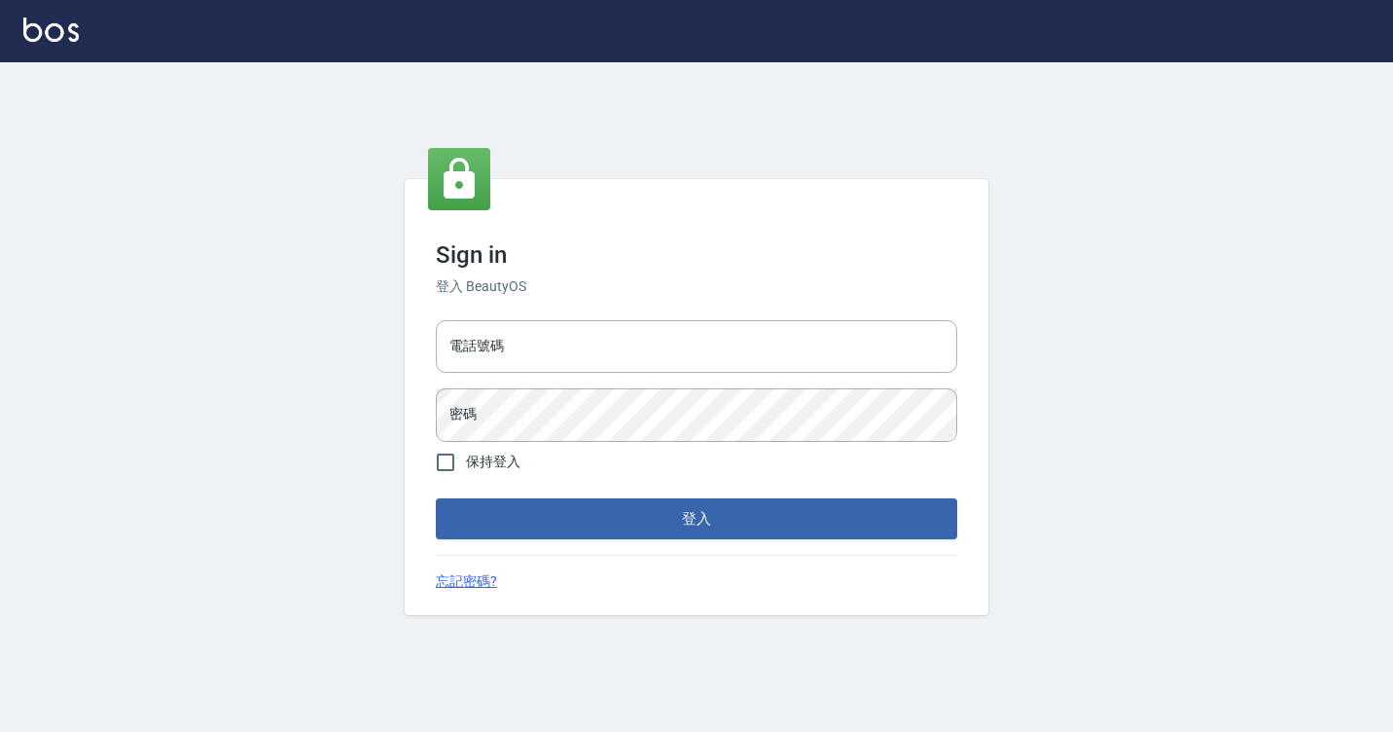 This screenshot has height=732, width=1393. I want to click on button: 登入, so click(696, 518).